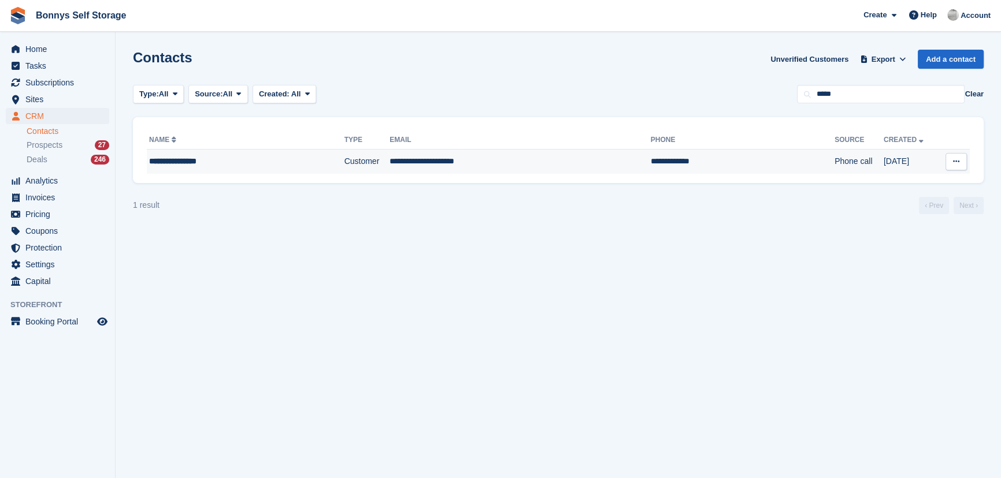  What do you see at coordinates (367, 162) in the screenshot?
I see `td: Customer` at bounding box center [367, 162].